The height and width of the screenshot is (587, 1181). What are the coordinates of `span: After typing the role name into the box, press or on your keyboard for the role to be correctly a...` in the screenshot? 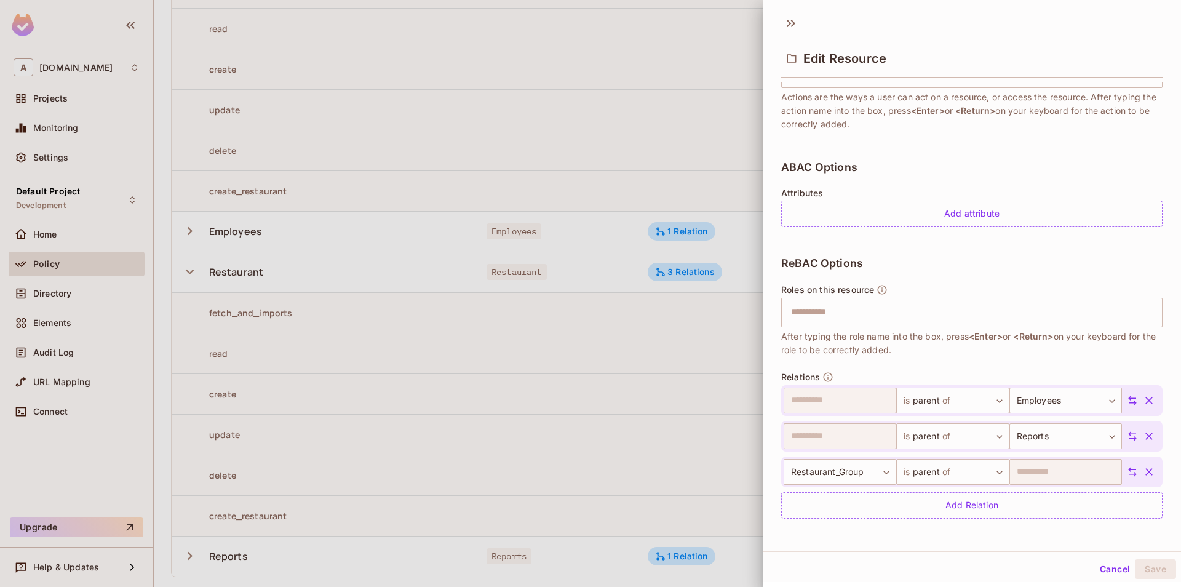 It's located at (972, 343).